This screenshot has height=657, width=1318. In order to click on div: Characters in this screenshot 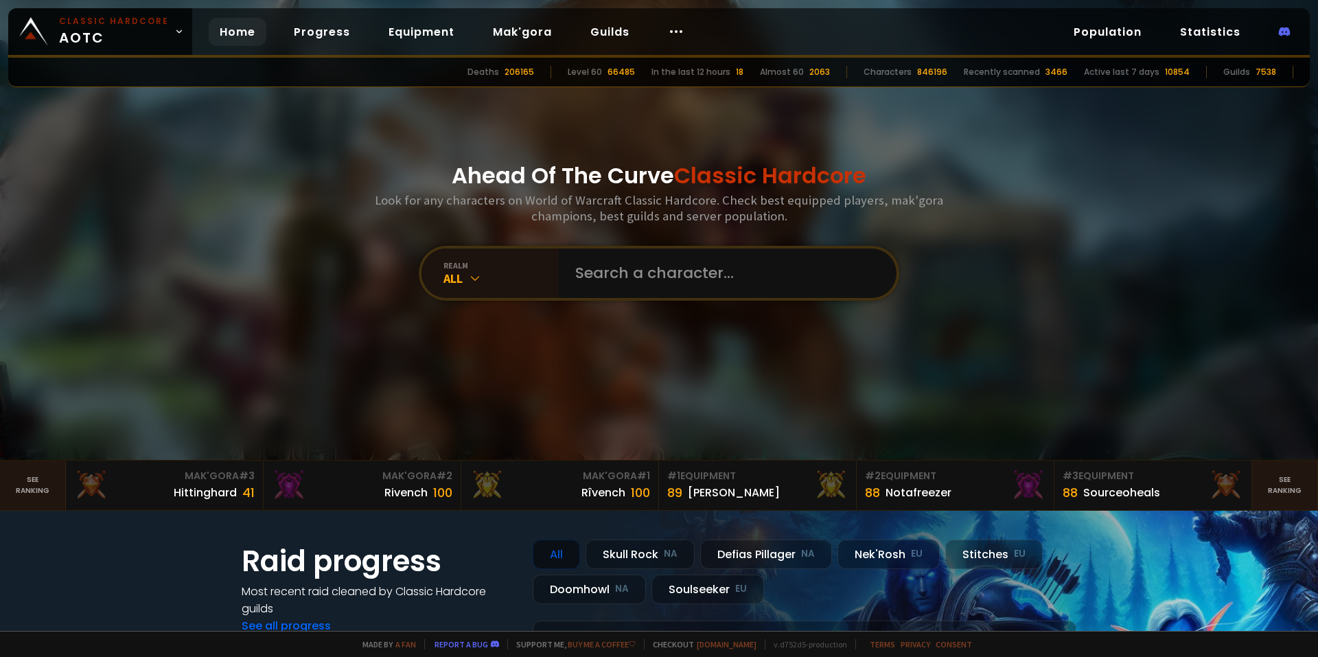, I will do `click(888, 72)`.